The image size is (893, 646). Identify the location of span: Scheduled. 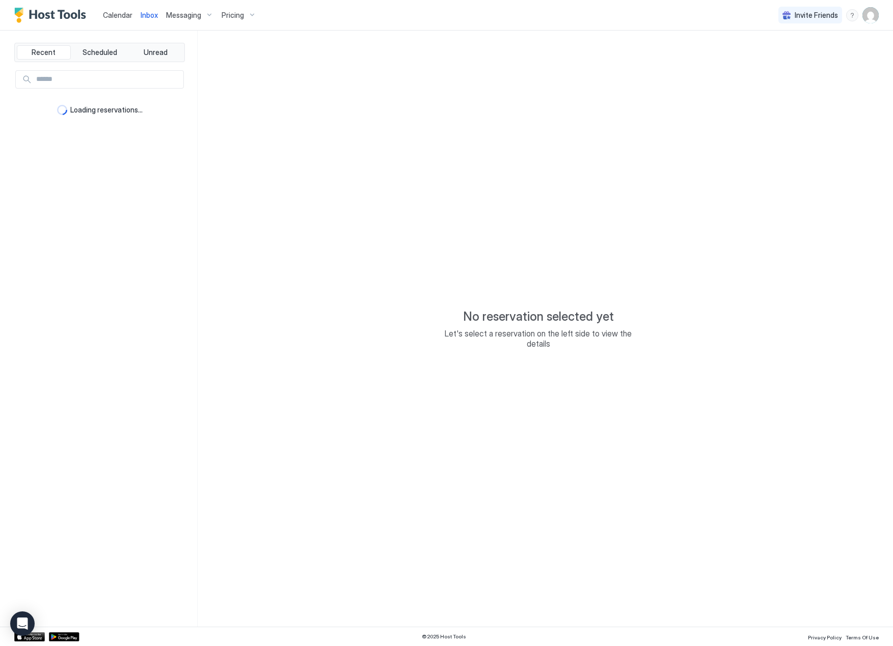
(100, 52).